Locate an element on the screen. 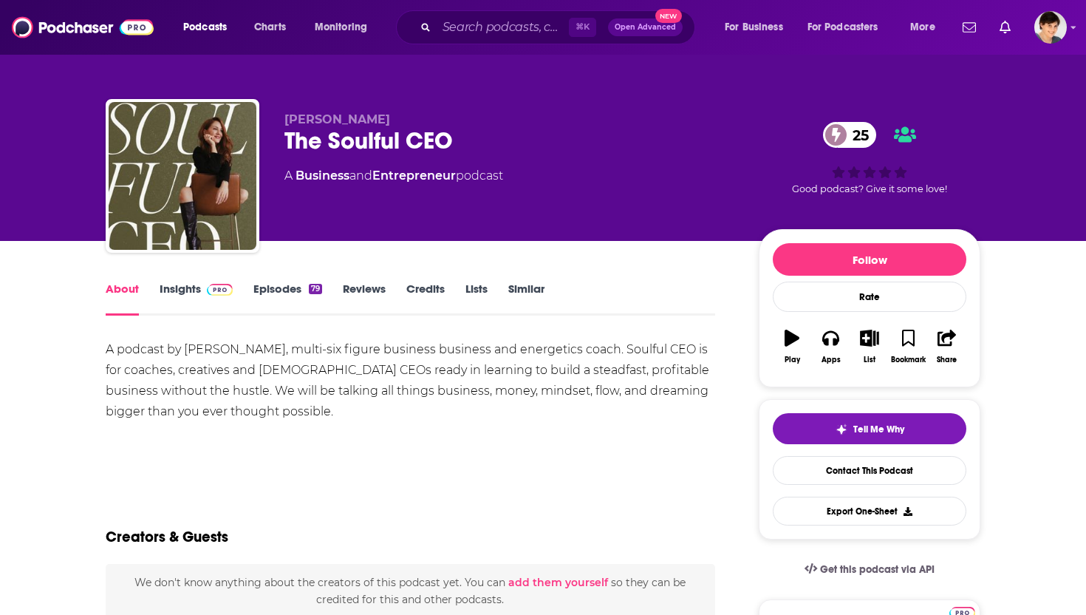 The width and height of the screenshot is (1086, 615). span: For Business is located at coordinates (754, 27).